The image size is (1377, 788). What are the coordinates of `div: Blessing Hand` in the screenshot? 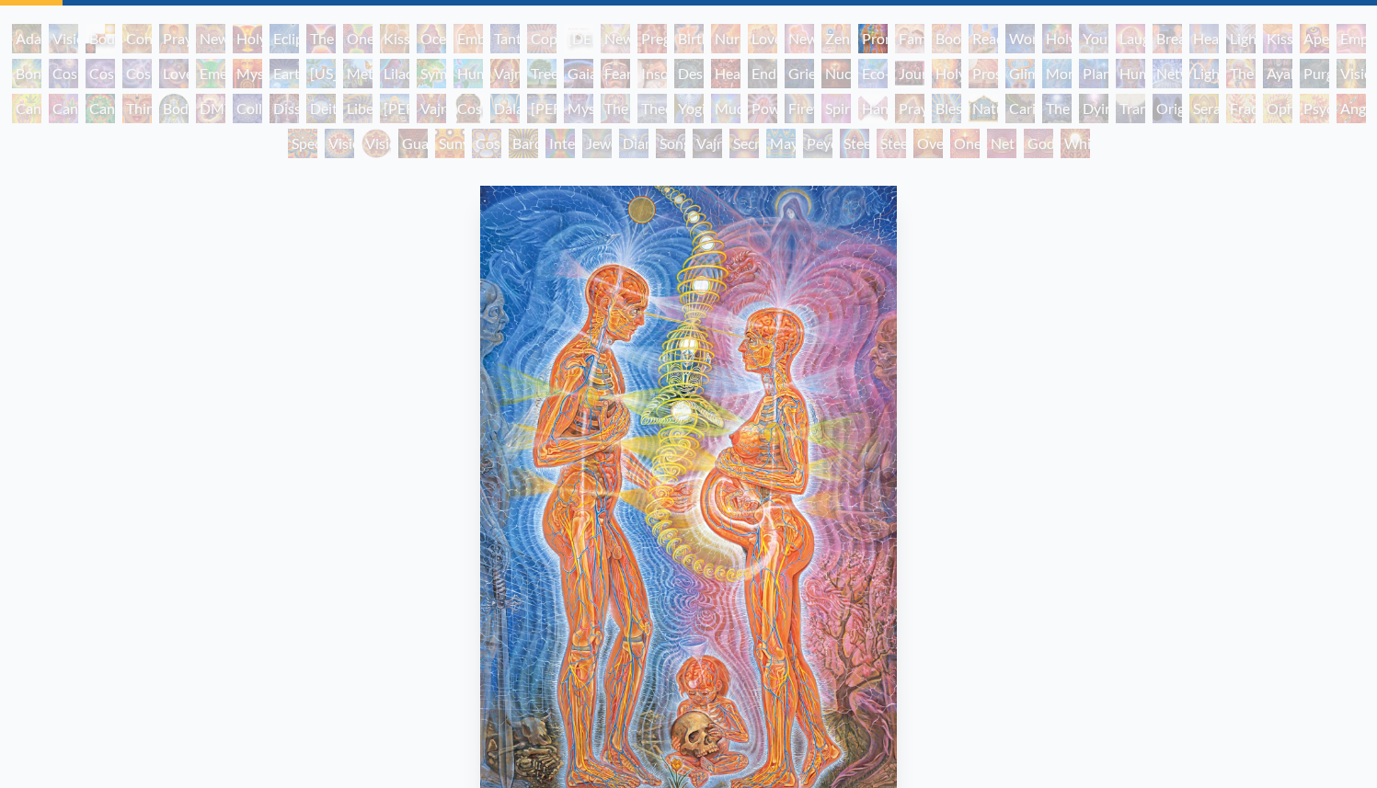 It's located at (947, 109).